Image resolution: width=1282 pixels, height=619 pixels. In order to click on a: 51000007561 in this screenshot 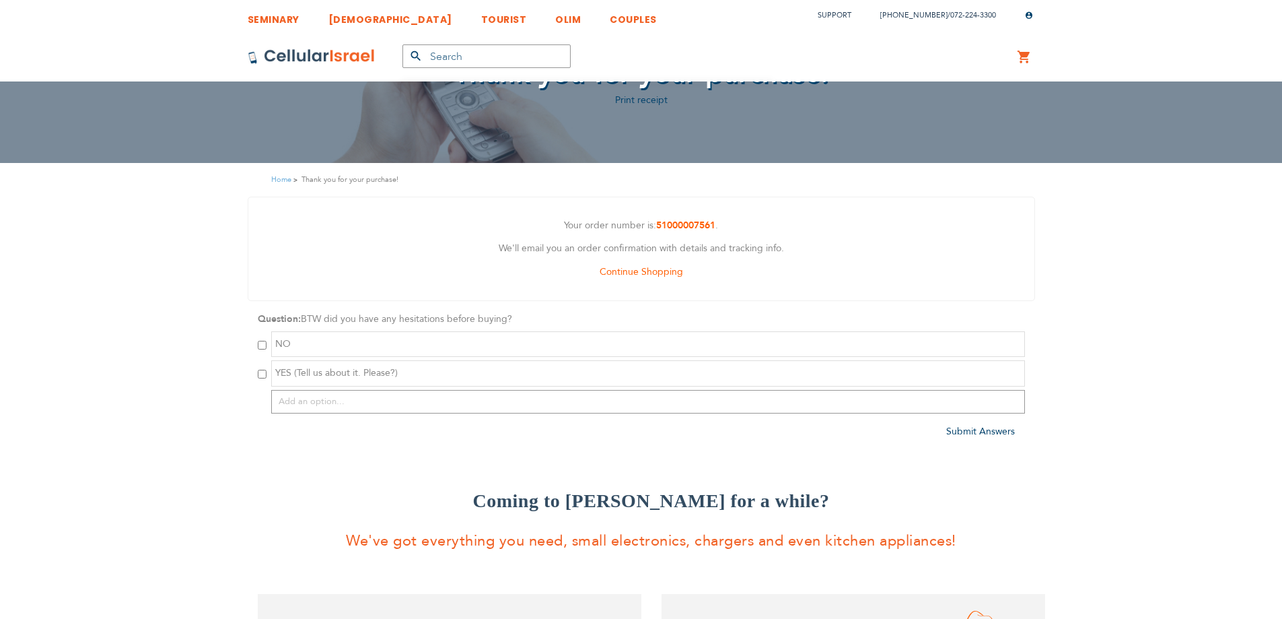, I will do `click(686, 225)`.